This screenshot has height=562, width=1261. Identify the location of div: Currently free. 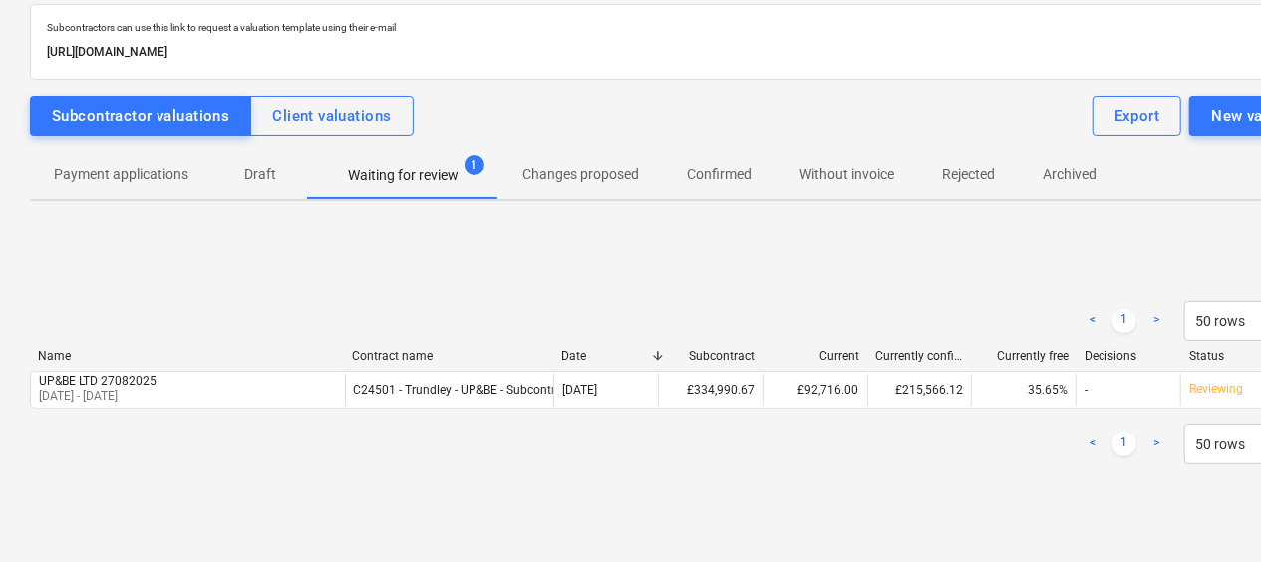
(1024, 356).